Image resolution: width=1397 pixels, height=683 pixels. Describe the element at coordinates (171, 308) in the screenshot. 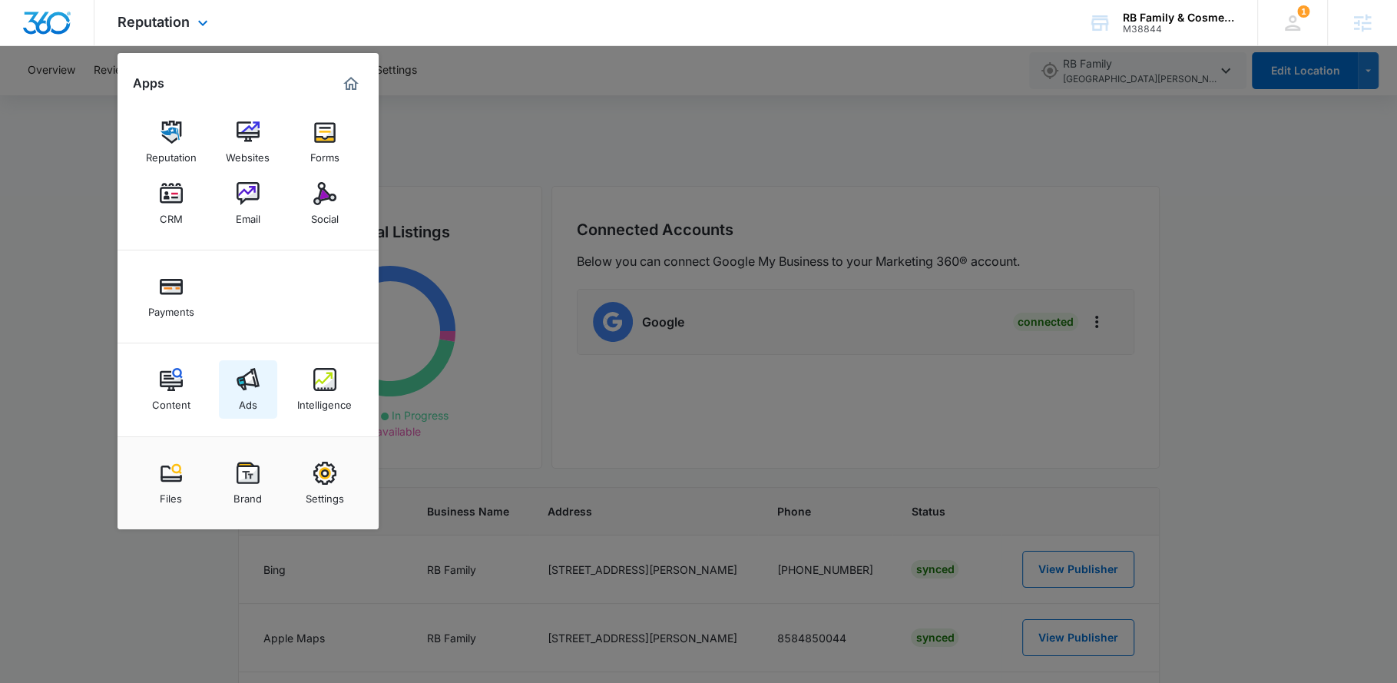

I see `div: Payments` at that location.